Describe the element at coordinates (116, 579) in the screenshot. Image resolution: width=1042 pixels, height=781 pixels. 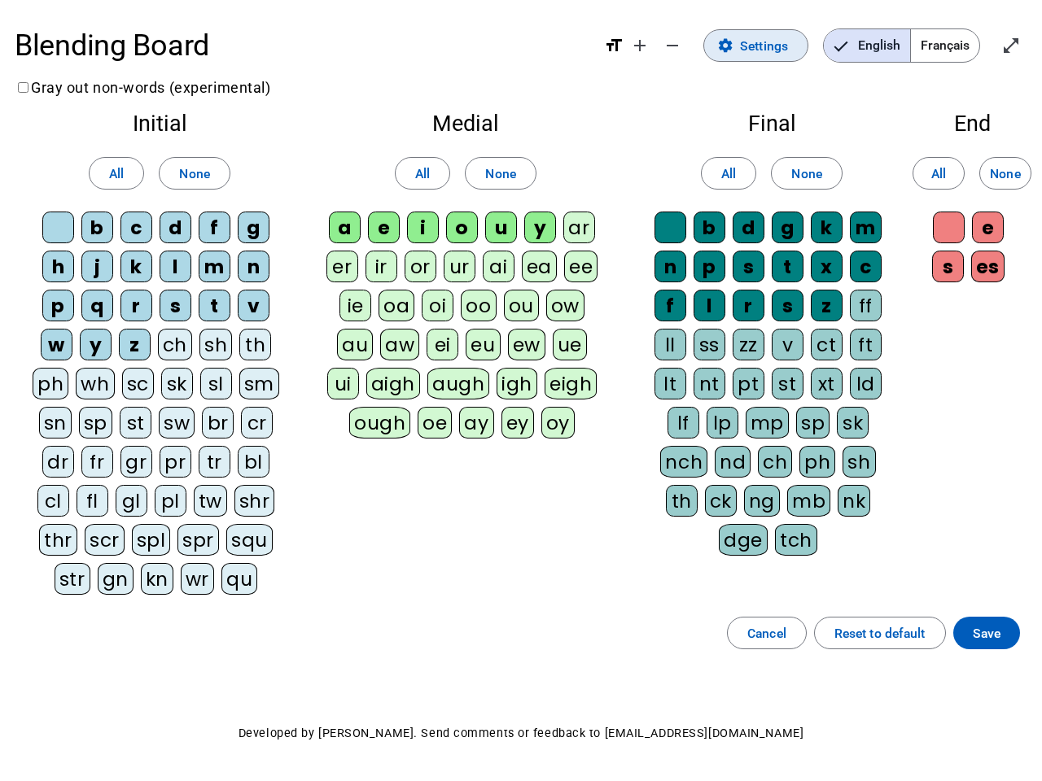
I see `div: gn` at that location.